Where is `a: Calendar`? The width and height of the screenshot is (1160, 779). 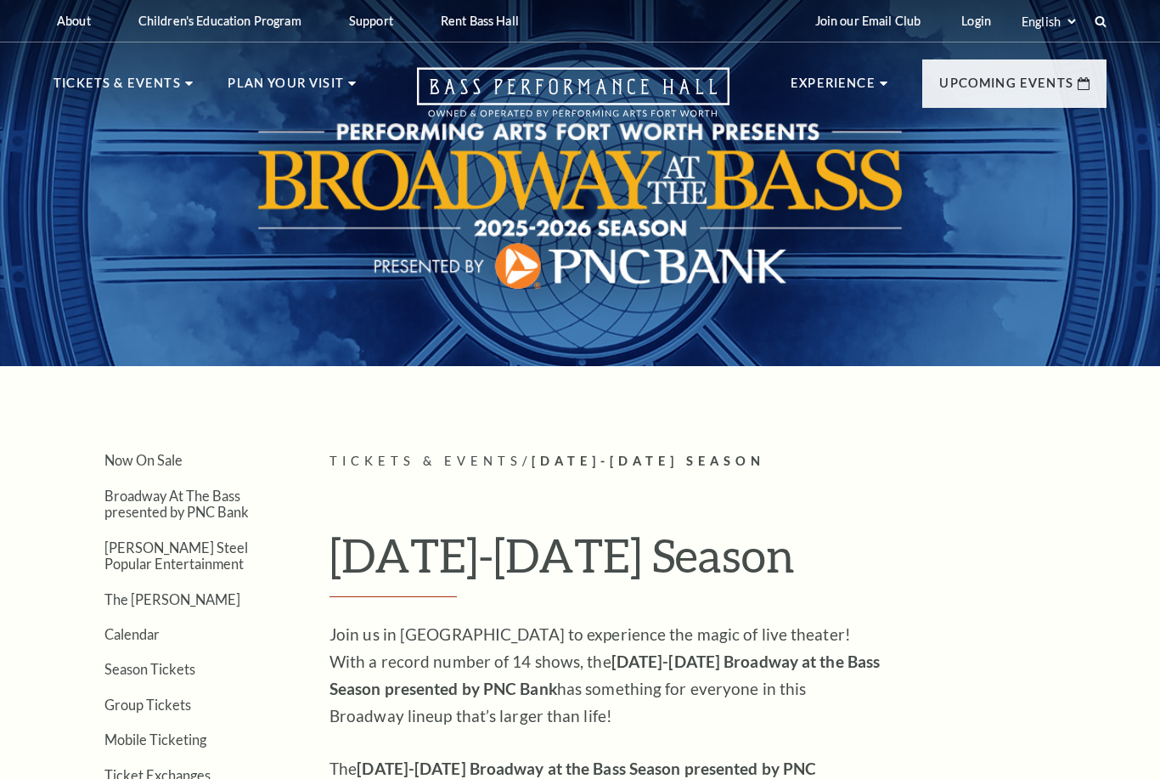
a: Calendar is located at coordinates (132, 634).